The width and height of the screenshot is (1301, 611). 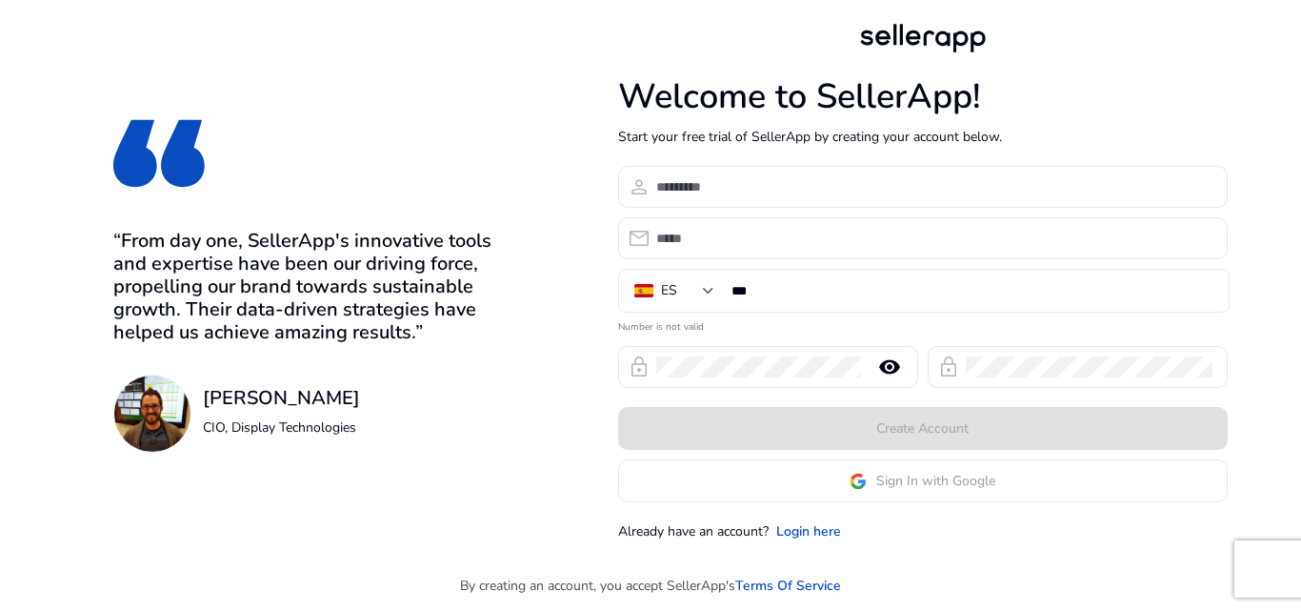 What do you see at coordinates (281, 427) in the screenshot?
I see `p: CIO, Display Technologies` at bounding box center [281, 427].